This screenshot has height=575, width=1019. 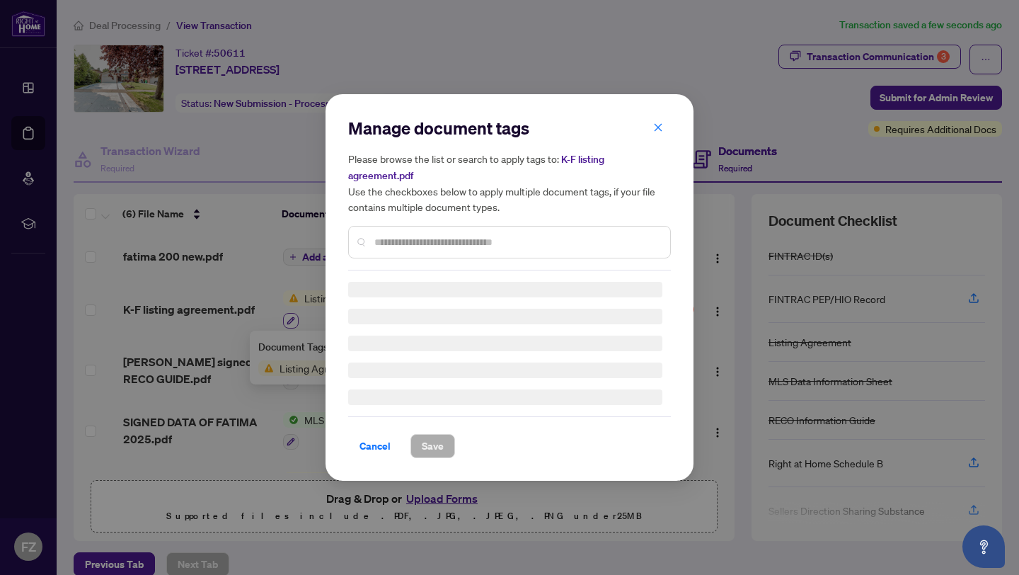 What do you see at coordinates (375, 446) in the screenshot?
I see `button: Cancel` at bounding box center [375, 446].